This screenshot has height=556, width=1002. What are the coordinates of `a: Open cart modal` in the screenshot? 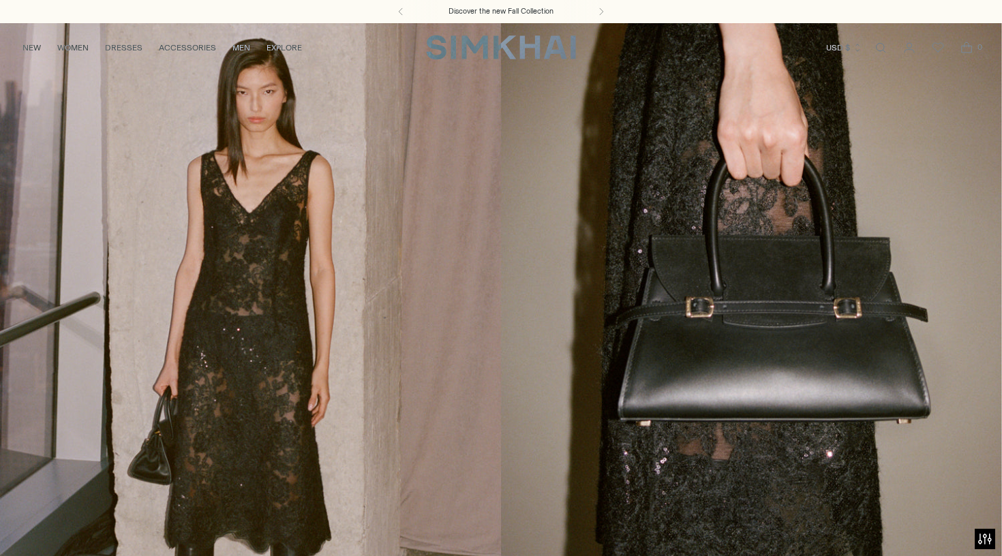 It's located at (967, 48).